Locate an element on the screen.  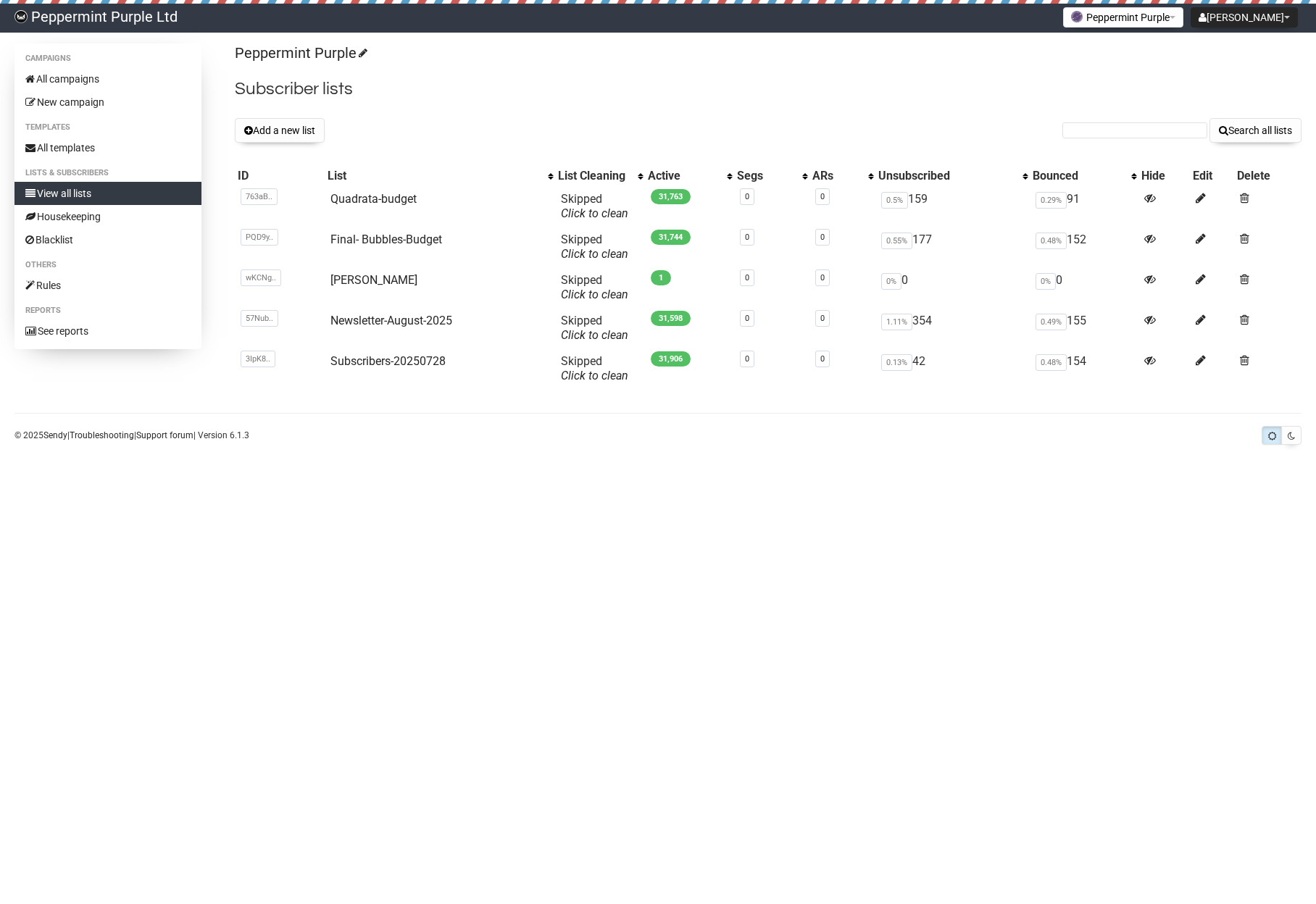
span: 0.29% is located at coordinates (1050, 200).